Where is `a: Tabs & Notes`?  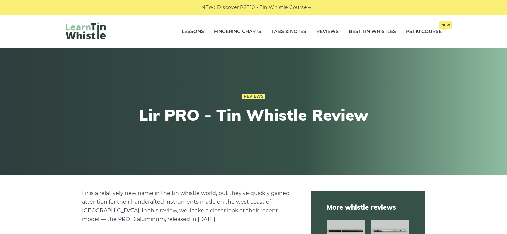
a: Tabs & Notes is located at coordinates (289, 32).